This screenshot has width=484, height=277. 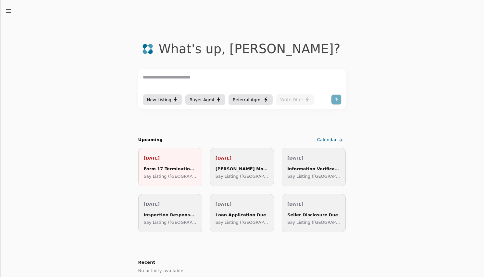 I want to click on div: Inspection Response Due, so click(x=170, y=215).